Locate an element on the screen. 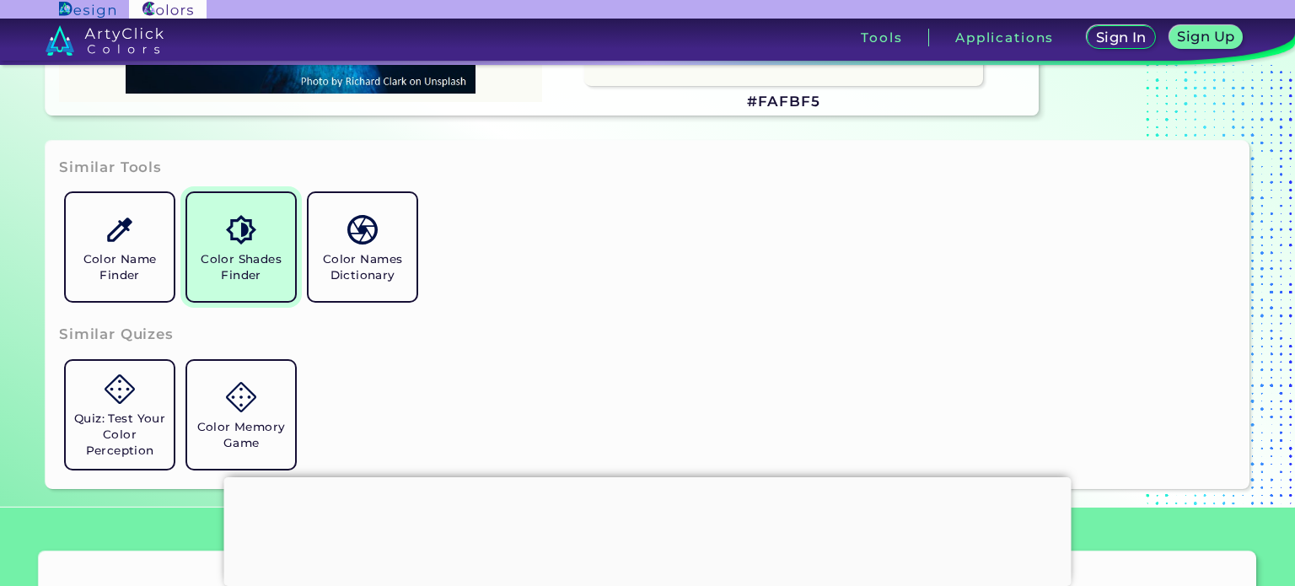  a: Color Name Finder is located at coordinates (120, 247).